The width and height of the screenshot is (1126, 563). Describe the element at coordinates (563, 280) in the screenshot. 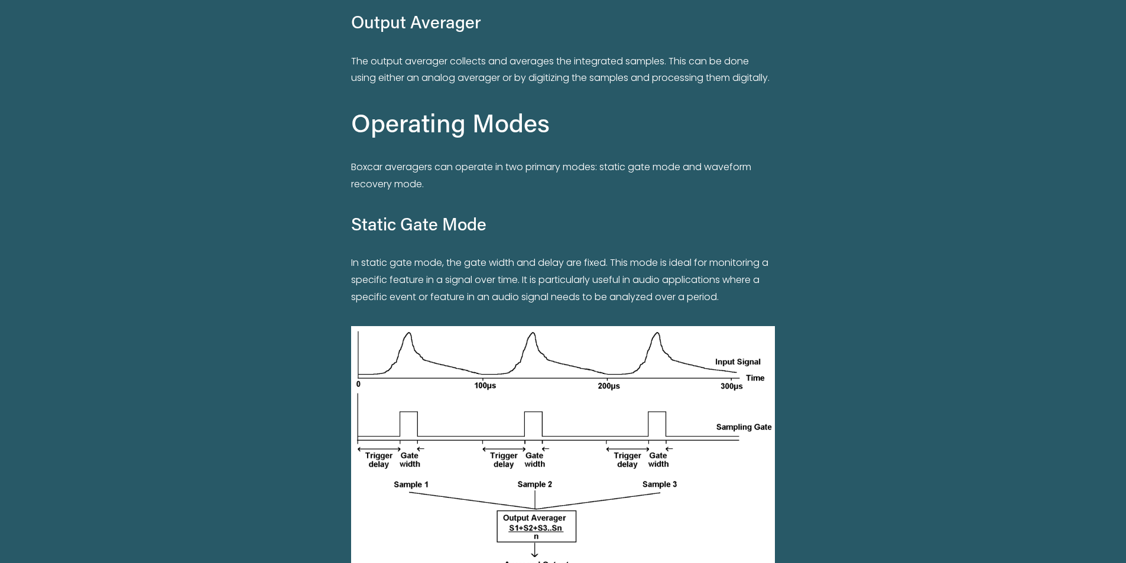

I see `p: In static gate mode, the gate width and delay are fixed. This mode is ideal for monitoring a spec...` at that location.